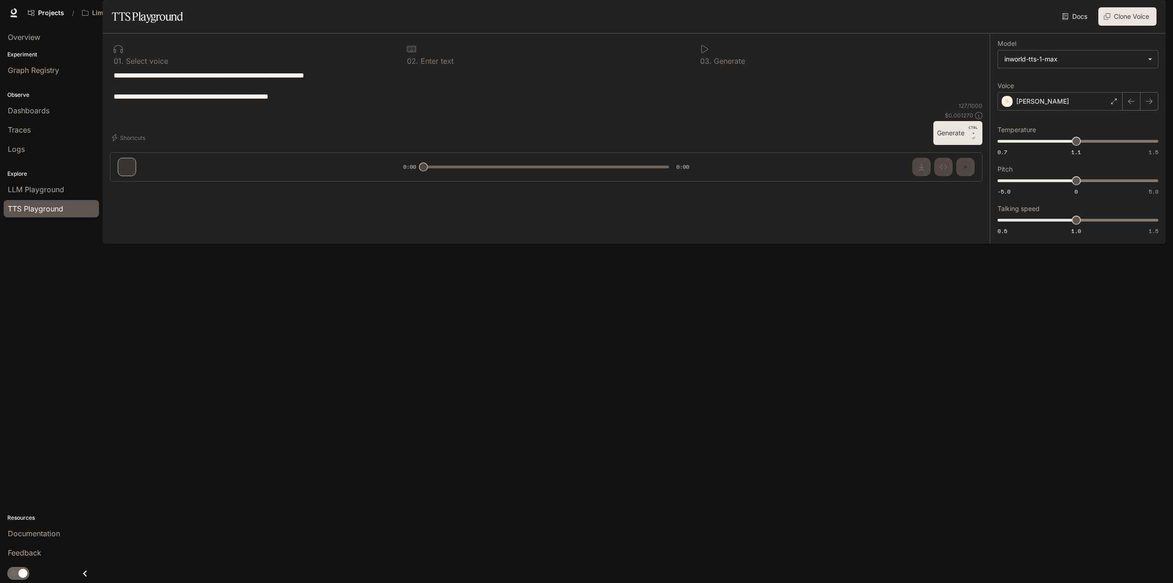  Describe the element at coordinates (1017, 130) in the screenshot. I see `p: Temperature` at that location.